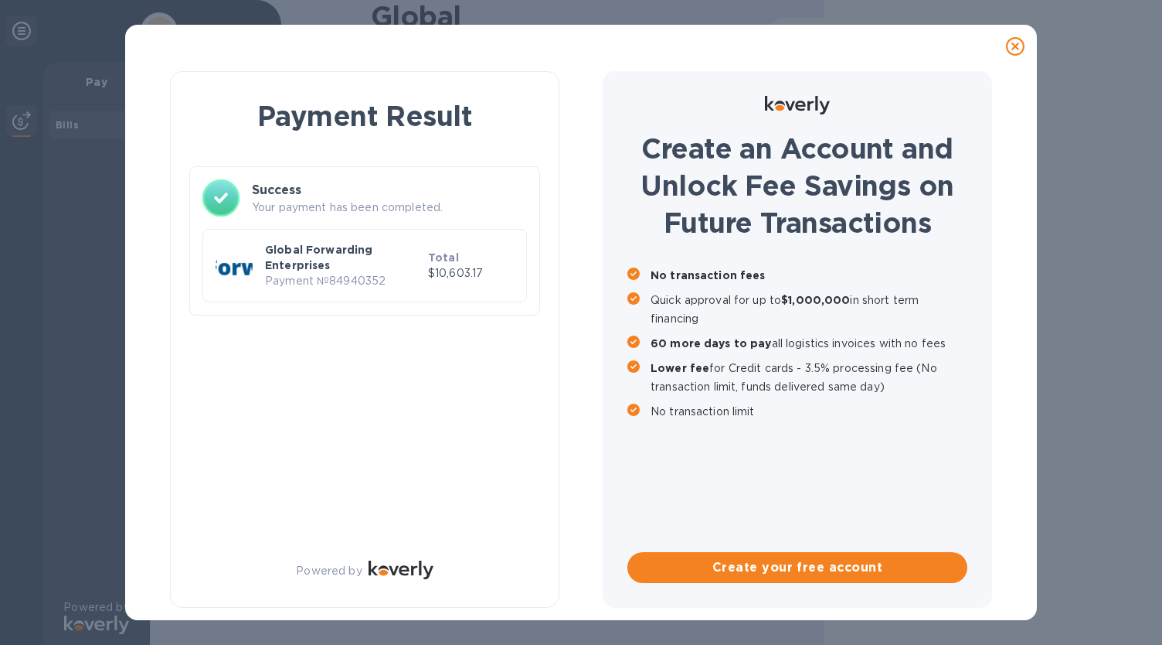 The height and width of the screenshot is (645, 1162). What do you see at coordinates (809, 343) in the screenshot?
I see `p: all logistics invoices with no fees` at bounding box center [809, 343].